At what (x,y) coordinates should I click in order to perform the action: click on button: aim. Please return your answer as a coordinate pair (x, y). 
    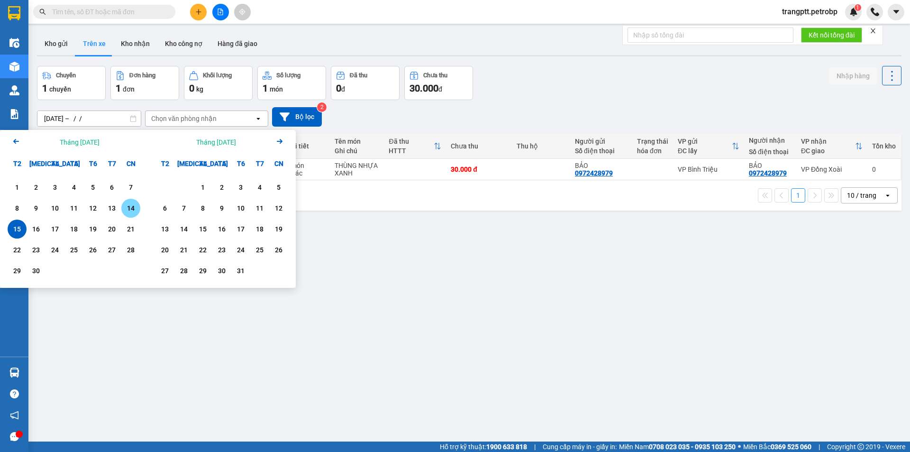
    Looking at the image, I should click on (242, 12).